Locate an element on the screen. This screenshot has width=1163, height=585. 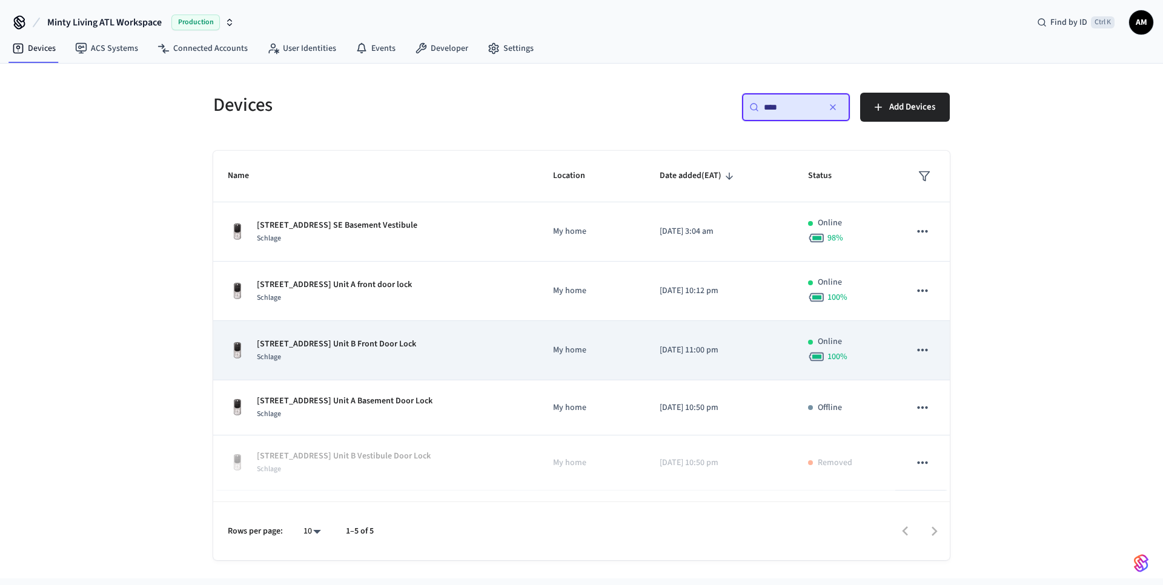
span: AM is located at coordinates (1141, 22).